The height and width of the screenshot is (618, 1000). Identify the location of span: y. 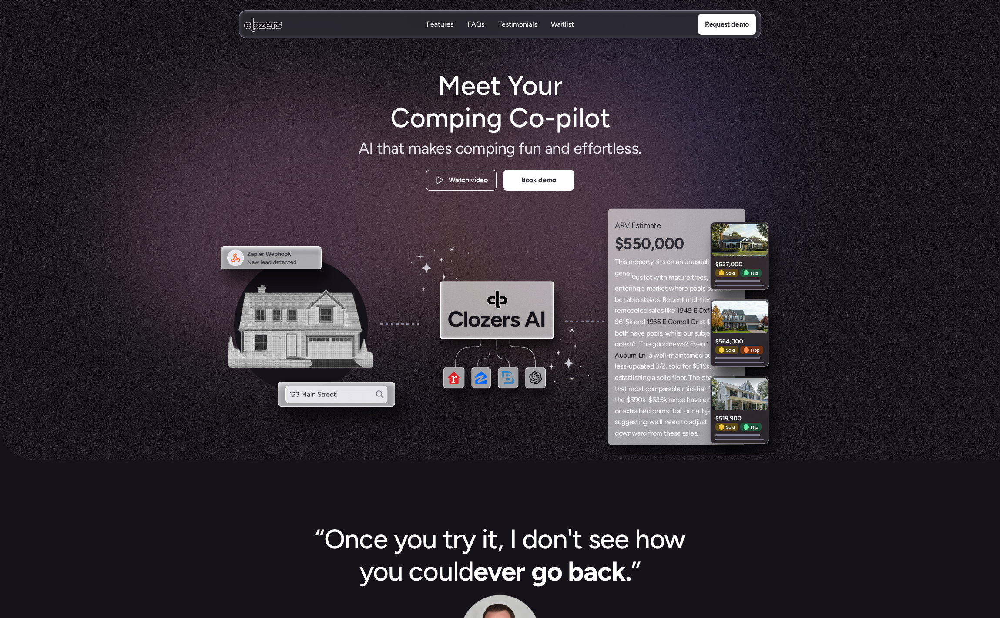
(652, 262).